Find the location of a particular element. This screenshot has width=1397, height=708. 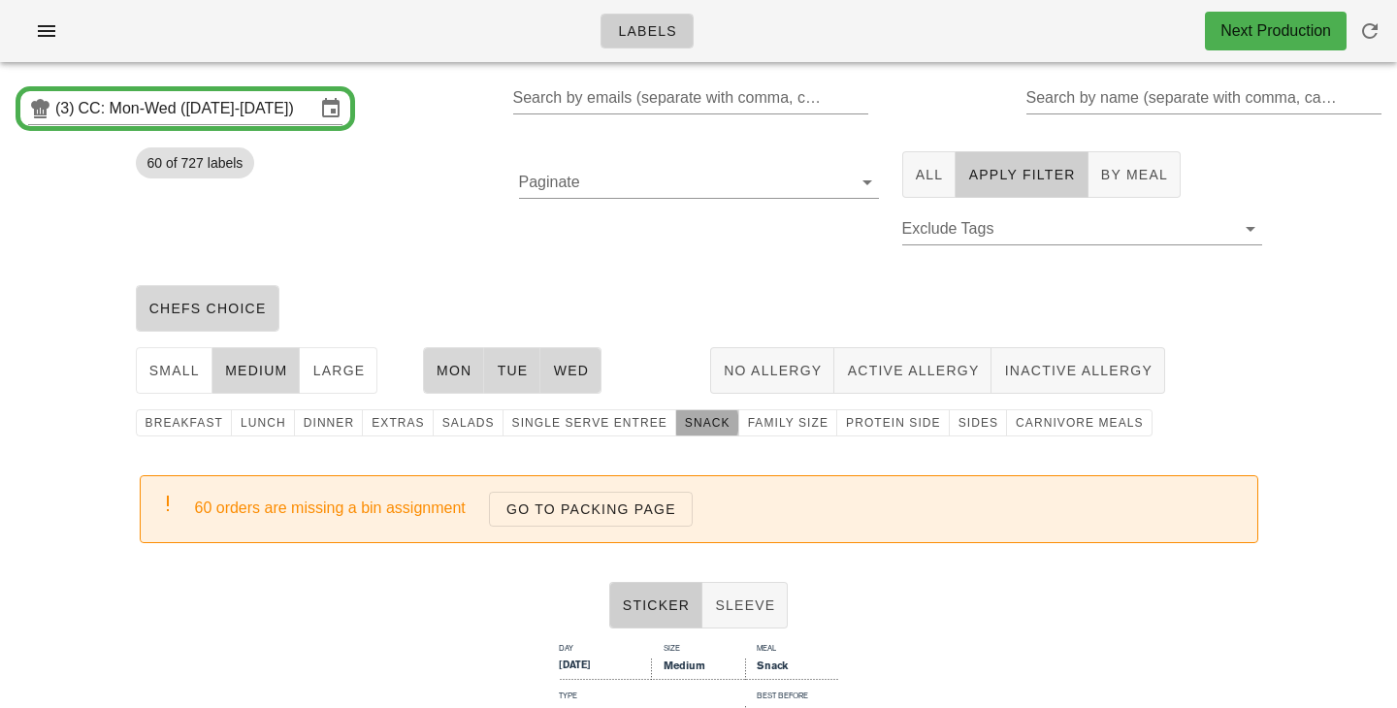

span: No Allergy is located at coordinates (772, 371).